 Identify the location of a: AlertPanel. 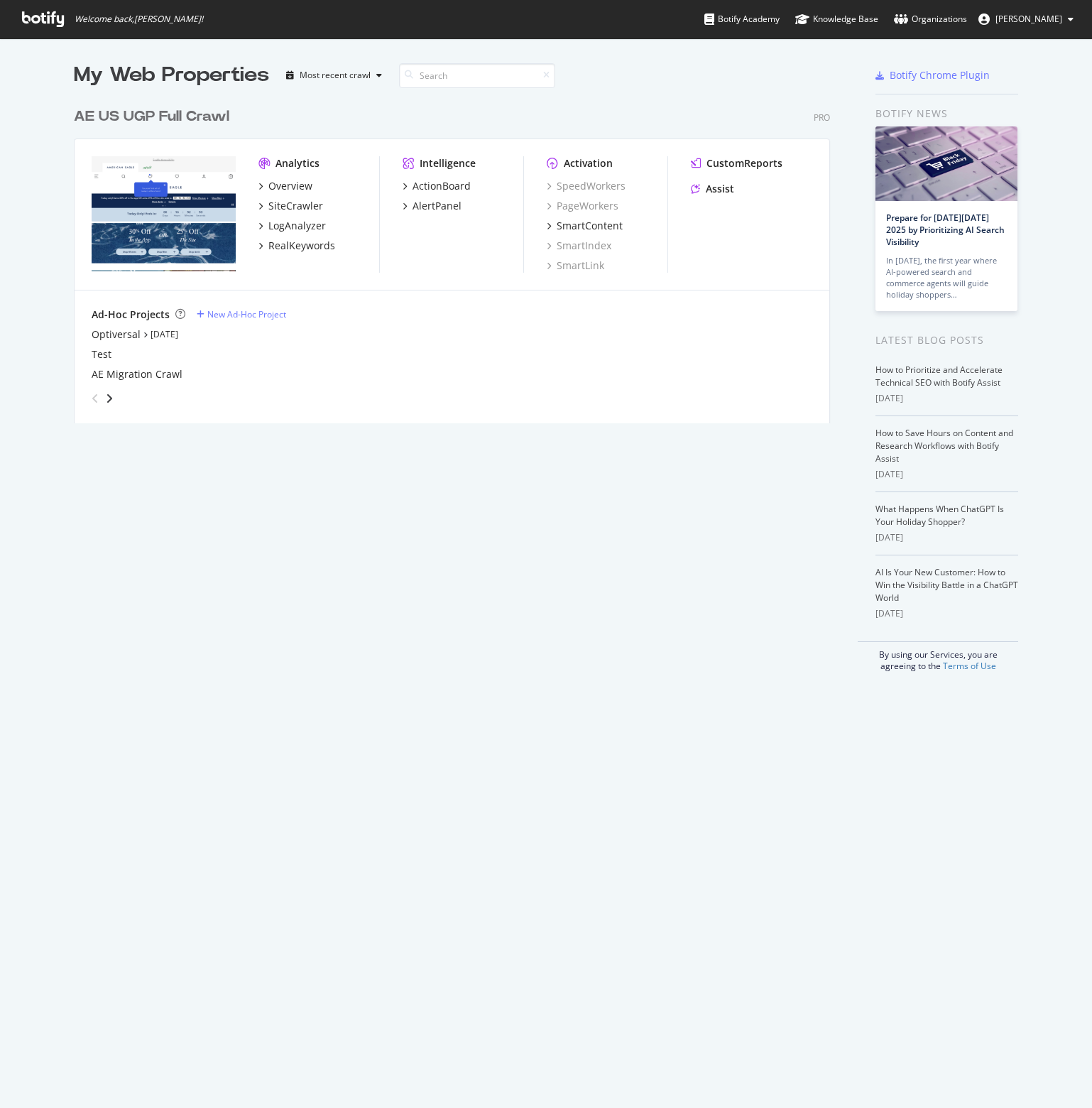
(432, 206).